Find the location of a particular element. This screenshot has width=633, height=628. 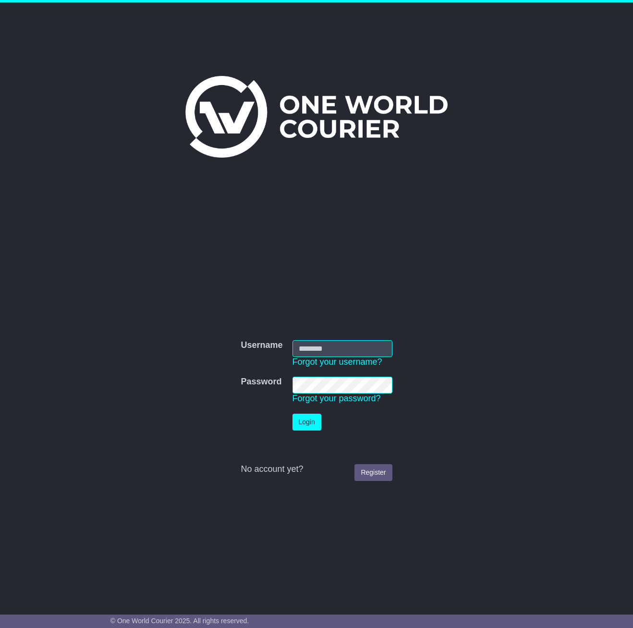

img: One World is located at coordinates (317, 117).